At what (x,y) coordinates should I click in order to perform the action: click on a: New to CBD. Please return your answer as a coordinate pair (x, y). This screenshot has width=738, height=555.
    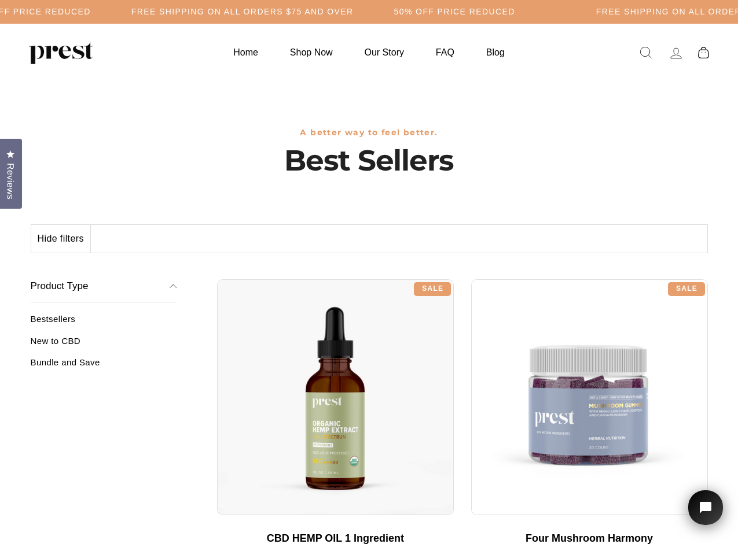
    Looking at the image, I should click on (104, 345).